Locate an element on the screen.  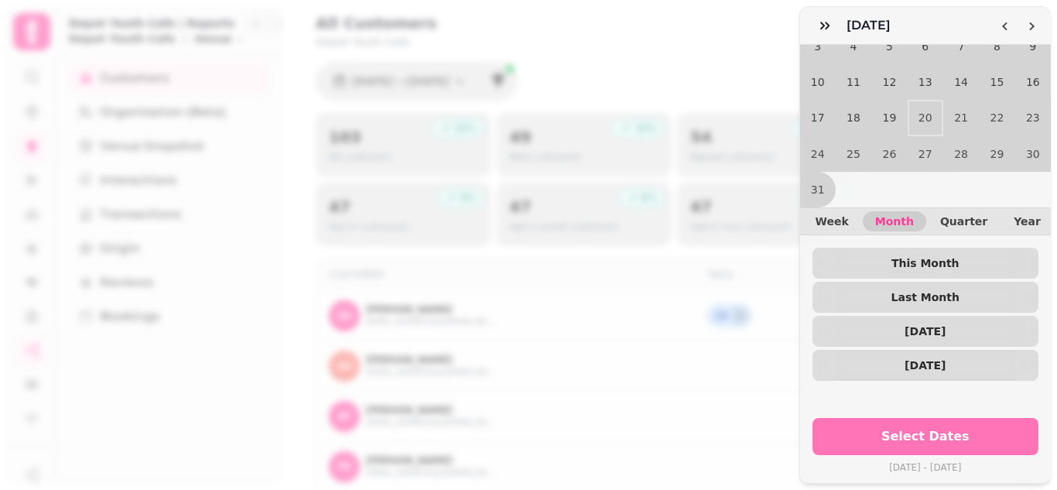
span: Week is located at coordinates (832, 221).